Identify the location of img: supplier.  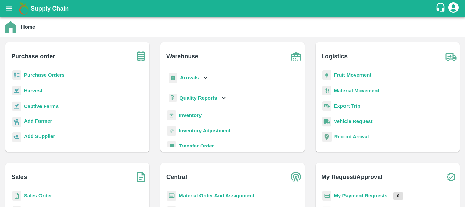
(17, 137).